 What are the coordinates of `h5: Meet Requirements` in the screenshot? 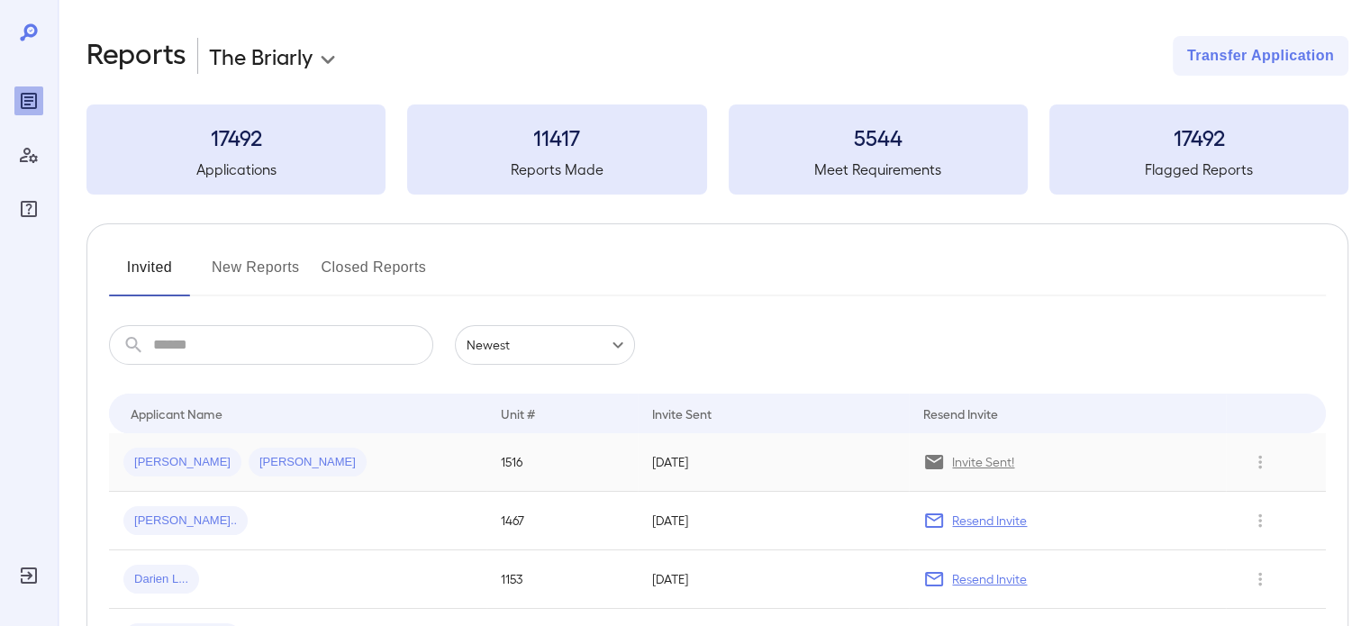 It's located at (878, 169).